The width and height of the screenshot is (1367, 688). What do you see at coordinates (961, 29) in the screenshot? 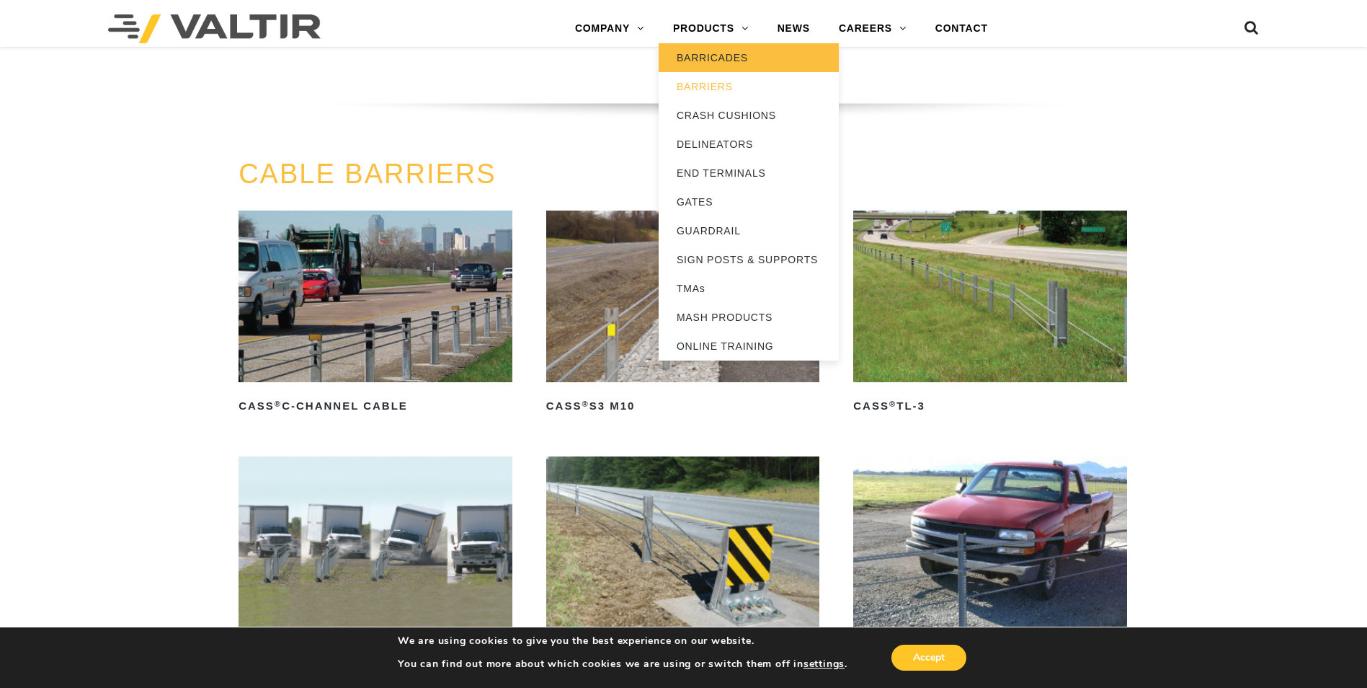
I see `a: CONTACT` at bounding box center [961, 29].